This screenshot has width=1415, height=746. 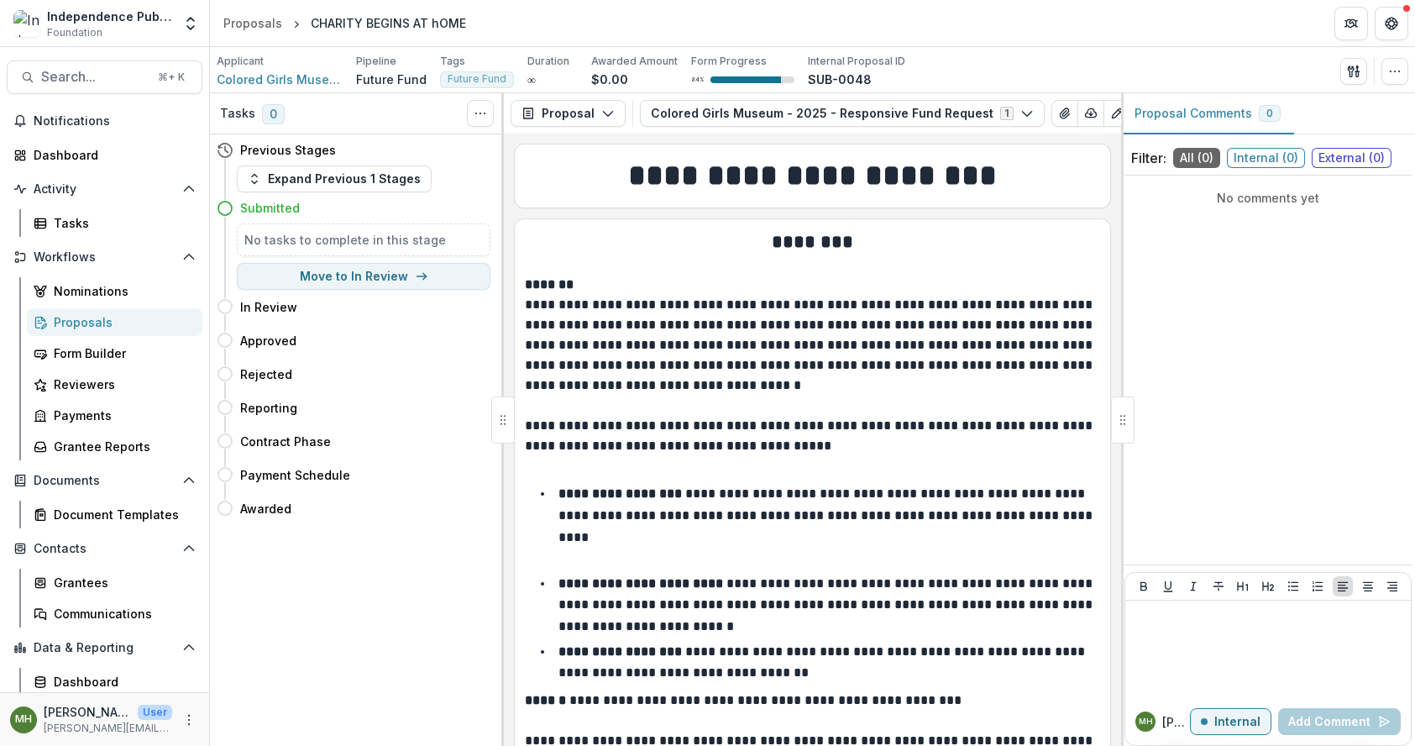 I want to click on button: Edit as form, so click(x=1117, y=113).